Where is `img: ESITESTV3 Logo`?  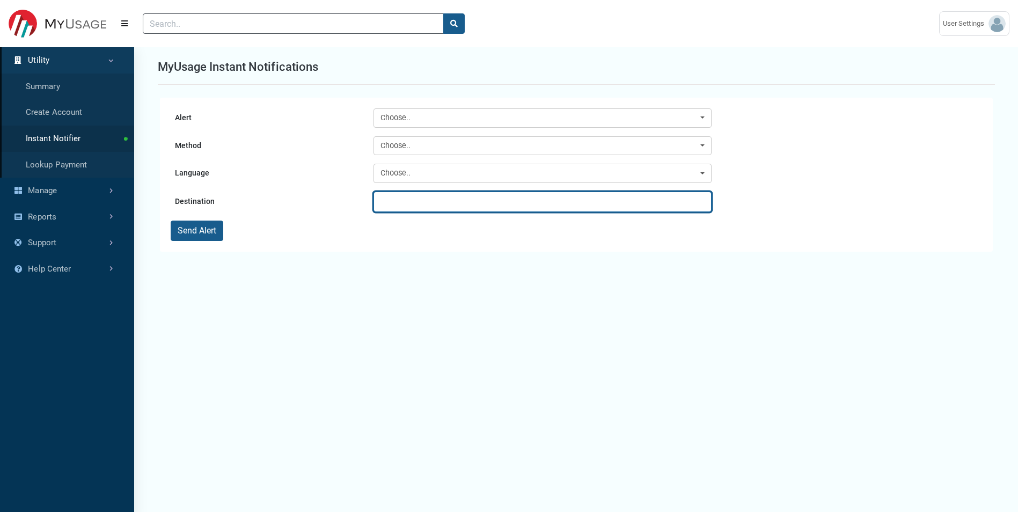
img: ESITESTV3 Logo is located at coordinates (57, 24).